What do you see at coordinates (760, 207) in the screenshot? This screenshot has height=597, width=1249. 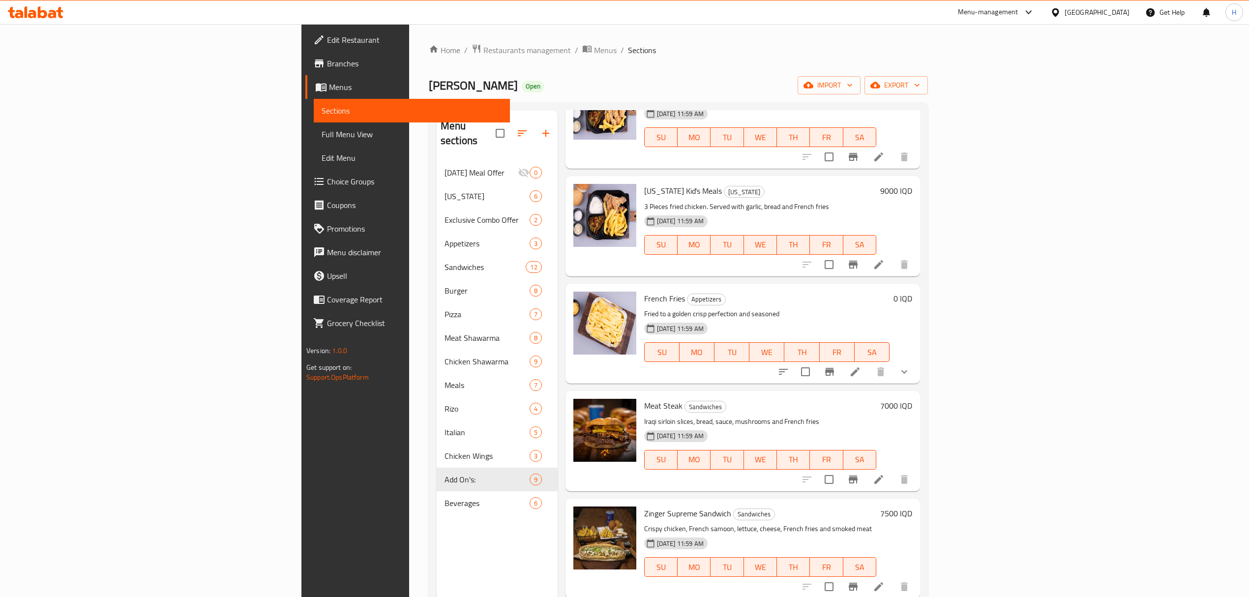 I see `p: 3 Pieces fried chicken. Served with garlic, bread and French fries` at bounding box center [760, 207].